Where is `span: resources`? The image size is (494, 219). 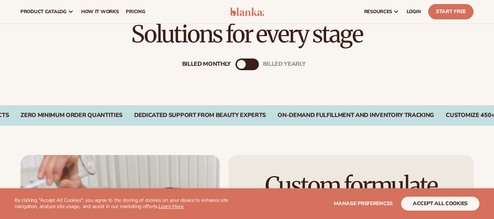
span: resources is located at coordinates (378, 12).